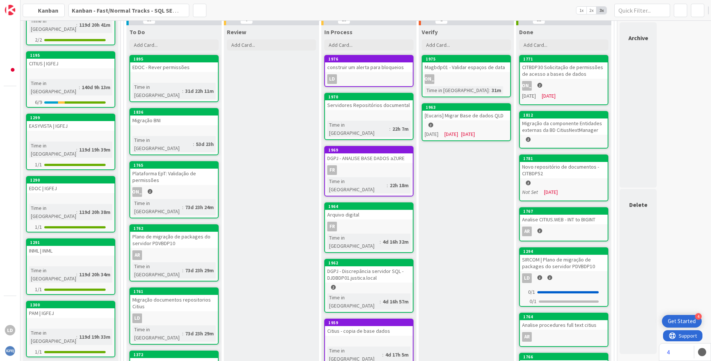 Image resolution: width=711 pixels, height=361 pixels. Describe the element at coordinates (564, 127) in the screenshot. I see `div: Migração da componente Entidades externas da BD CitiusNextManager` at that location.